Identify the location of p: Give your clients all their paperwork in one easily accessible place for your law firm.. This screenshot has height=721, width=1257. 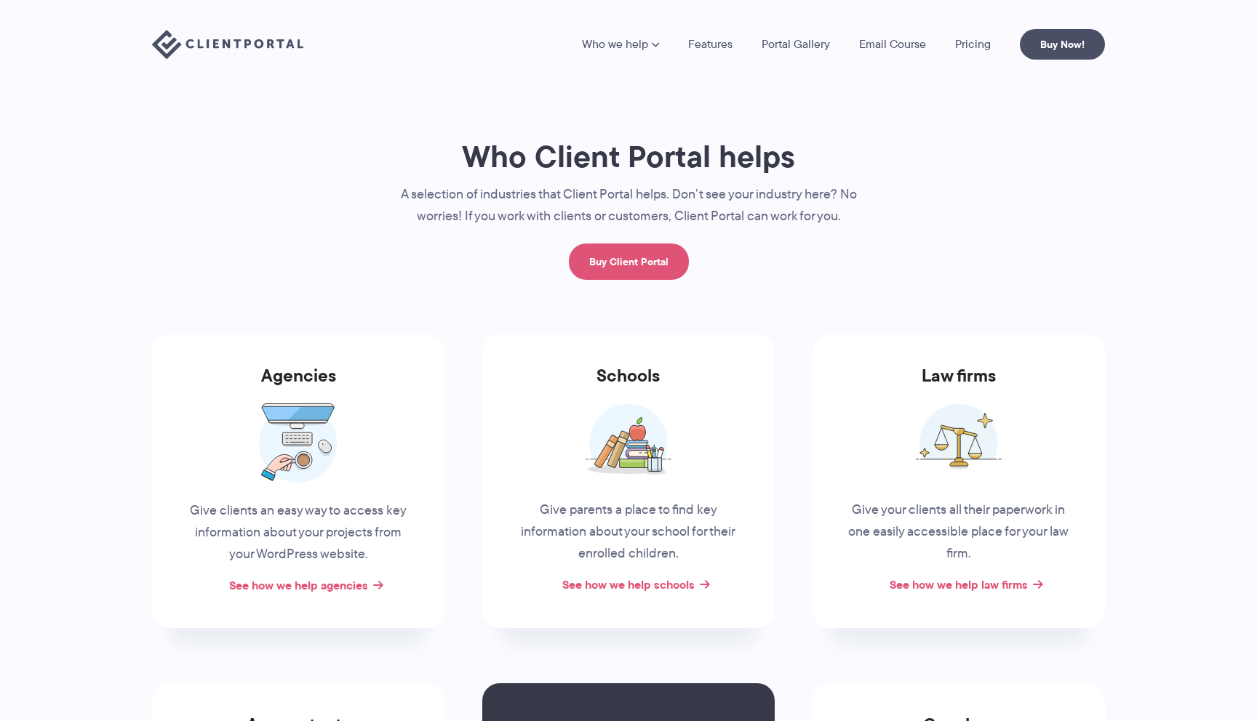
(958, 532).